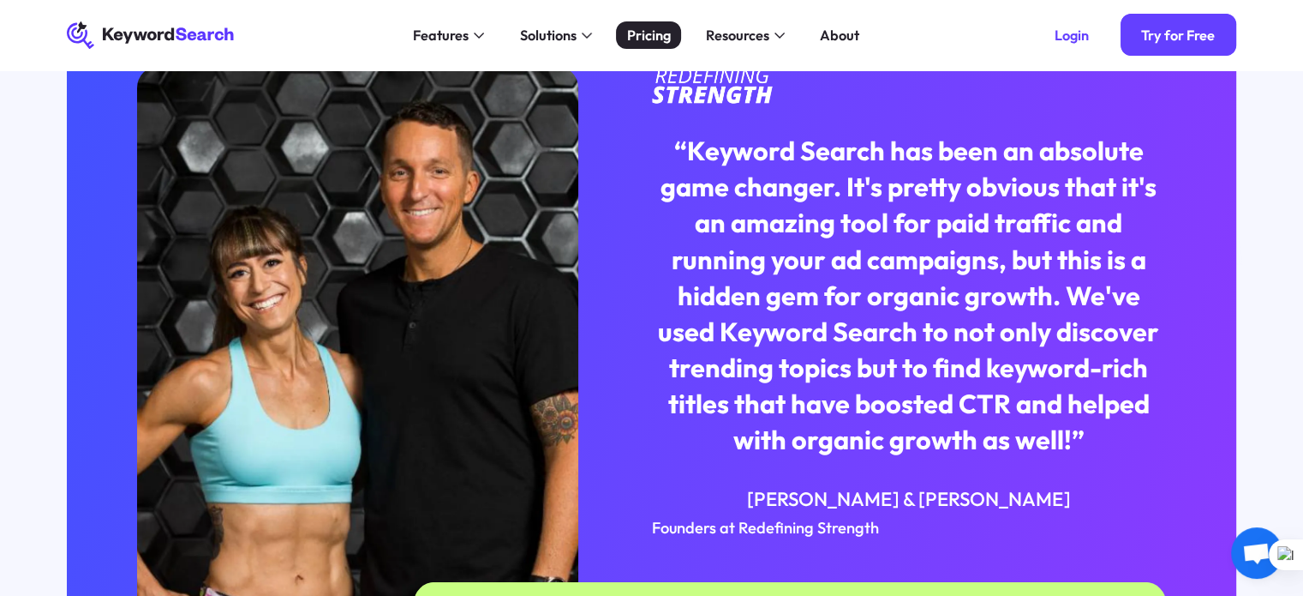  What do you see at coordinates (713, 86) in the screenshot?
I see `img: Redefining Strength` at bounding box center [713, 86].